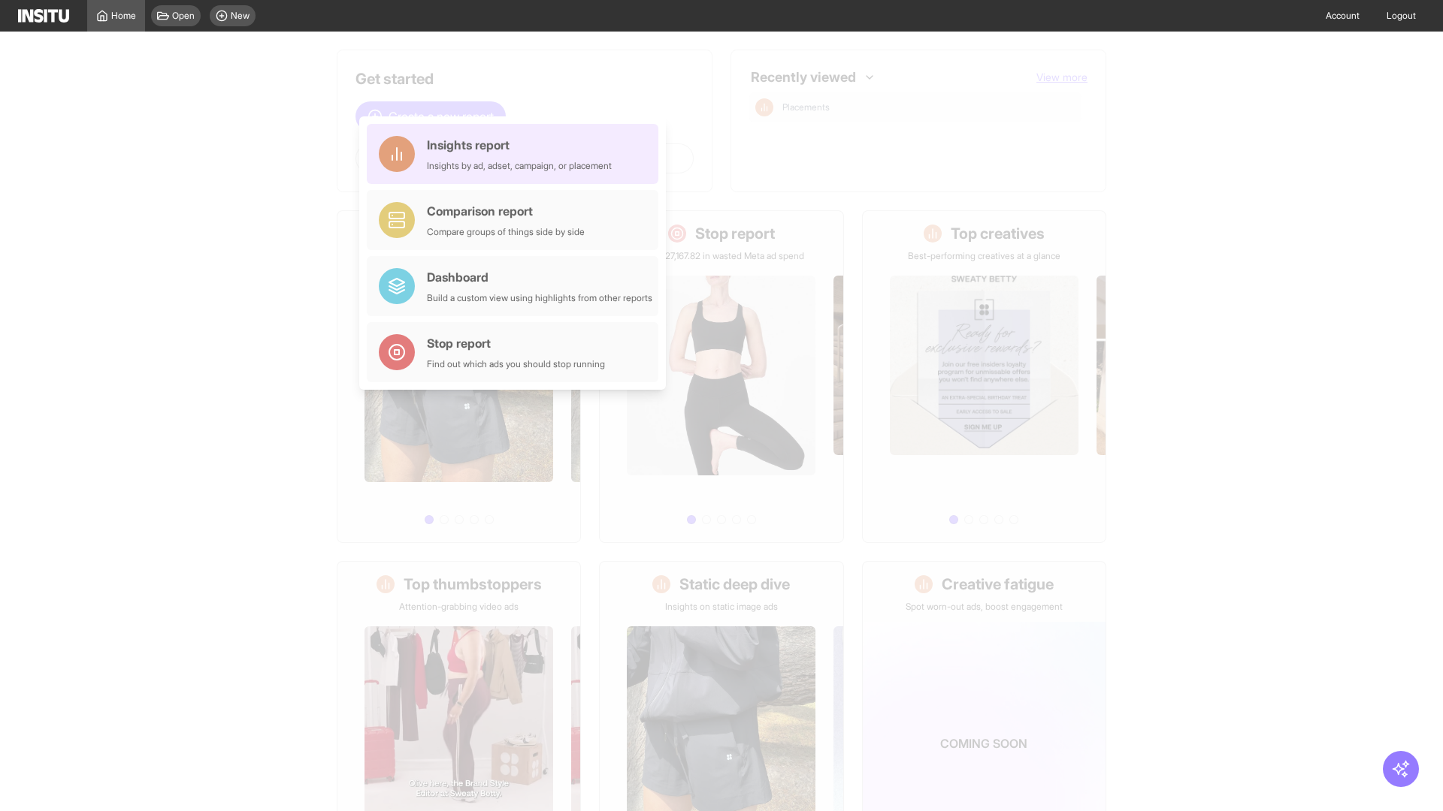  Describe the element at coordinates (515, 364) in the screenshot. I see `div: Find out which ads you should stop running` at that location.